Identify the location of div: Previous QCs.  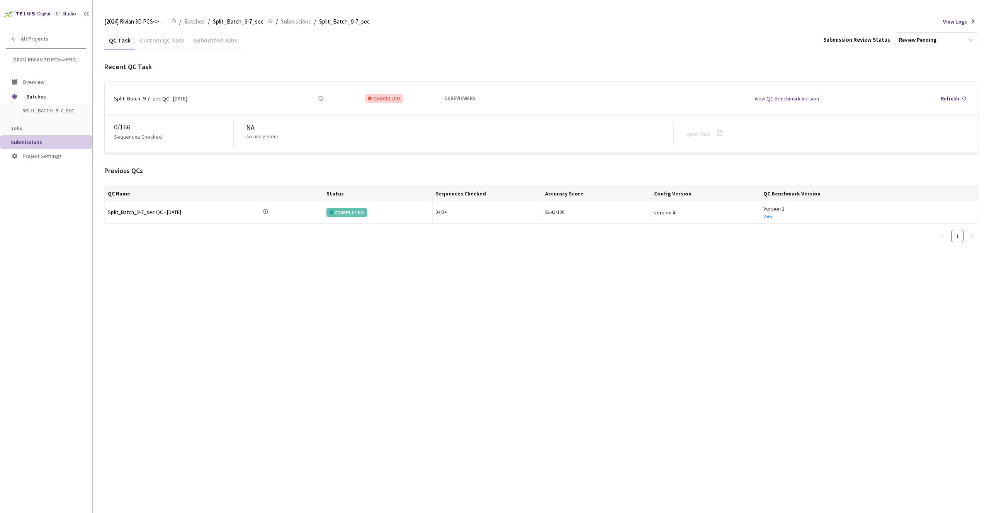
(542, 171).